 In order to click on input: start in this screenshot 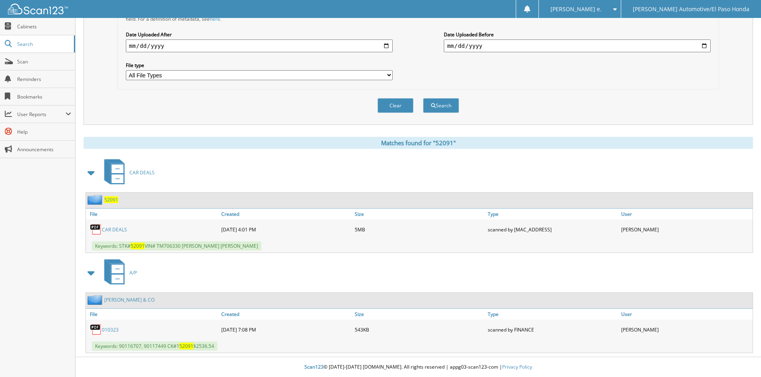, I will do `click(259, 46)`.